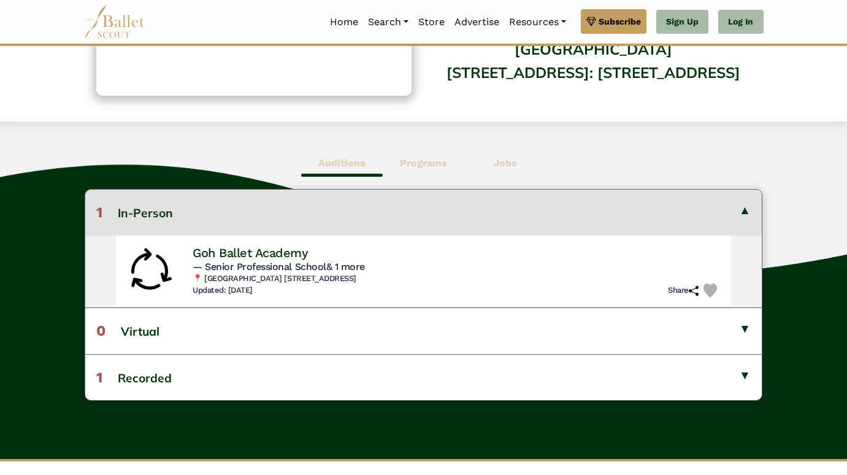 The height and width of the screenshot is (475, 847). What do you see at coordinates (537, 22) in the screenshot?
I see `a: Resources` at bounding box center [537, 22].